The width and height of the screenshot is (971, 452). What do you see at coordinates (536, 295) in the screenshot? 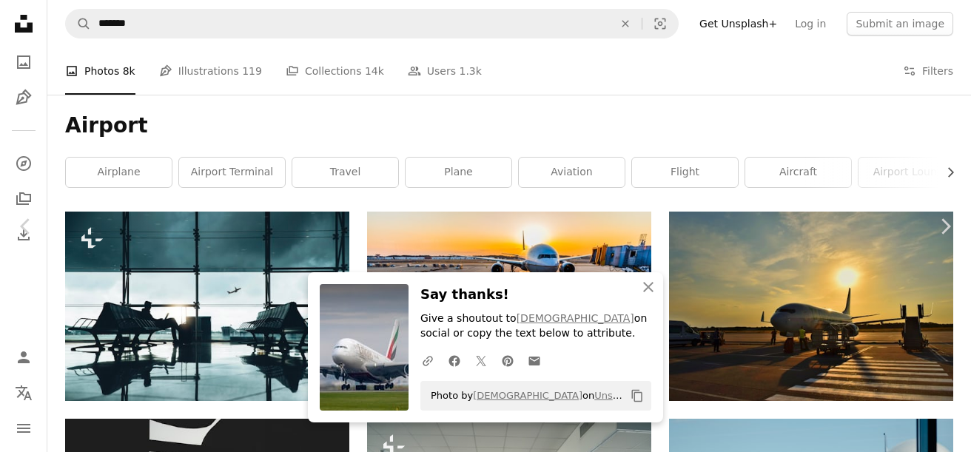
I see `h3: Say thanks!` at bounding box center [536, 295].